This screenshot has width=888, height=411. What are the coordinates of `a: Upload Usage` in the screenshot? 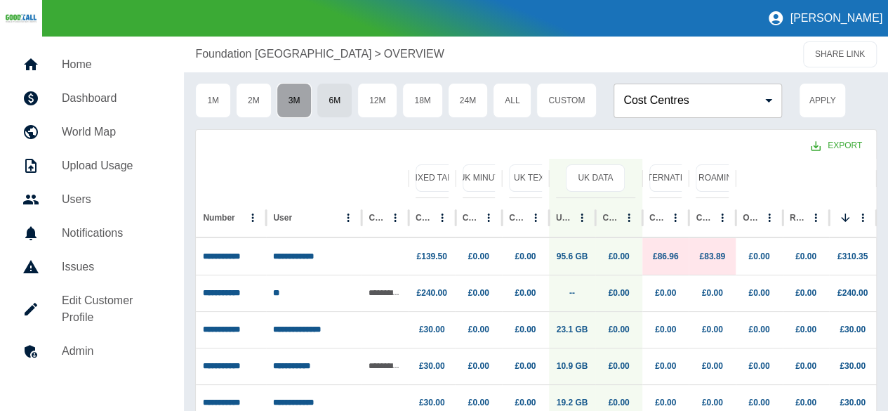 It's located at (92, 166).